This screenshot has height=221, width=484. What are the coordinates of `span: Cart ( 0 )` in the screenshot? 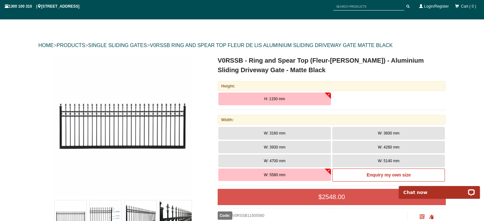 It's located at (469, 6).